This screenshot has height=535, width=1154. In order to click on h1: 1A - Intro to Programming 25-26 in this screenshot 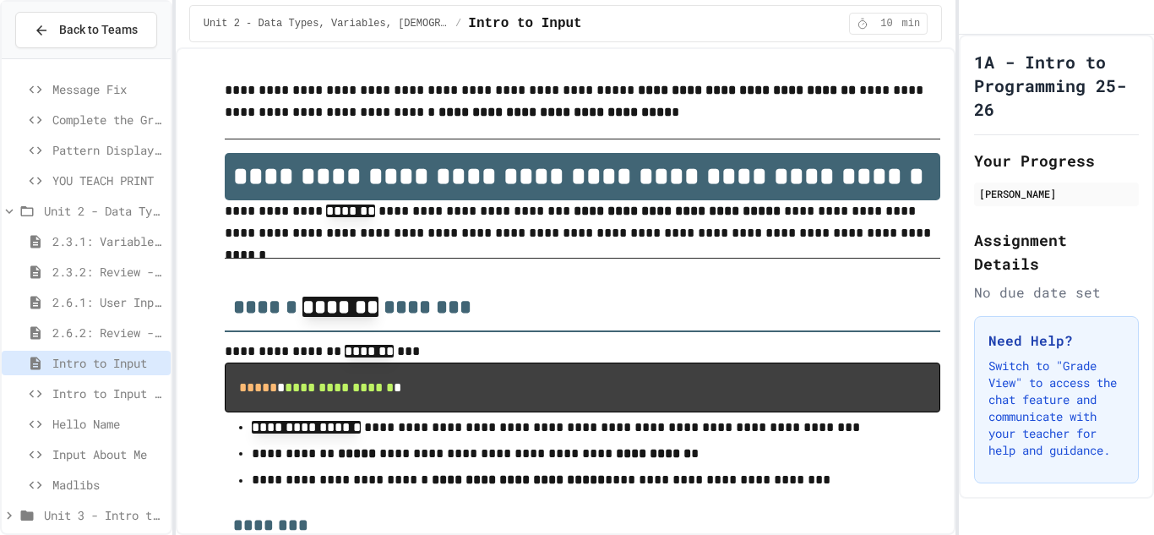, I will do `click(1056, 85)`.